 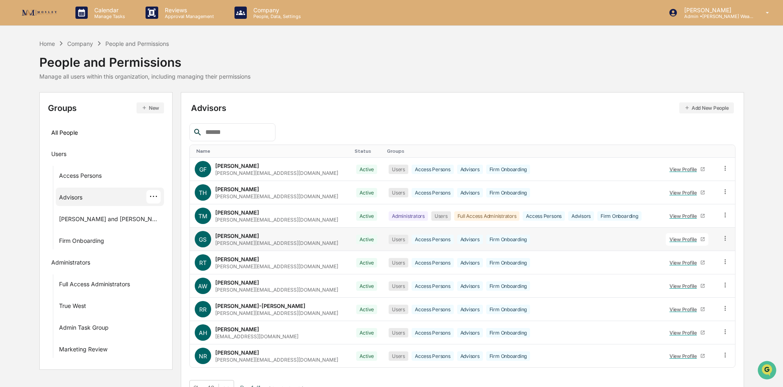 What do you see at coordinates (30, 107) in the screenshot?
I see `a: 🖐️Preclearance` at bounding box center [30, 107].